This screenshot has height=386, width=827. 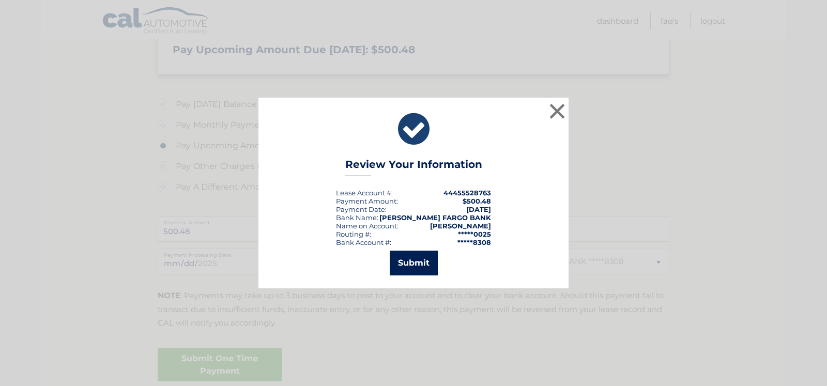 What do you see at coordinates (357, 218) in the screenshot?
I see `div: Bank Name:` at bounding box center [357, 218].